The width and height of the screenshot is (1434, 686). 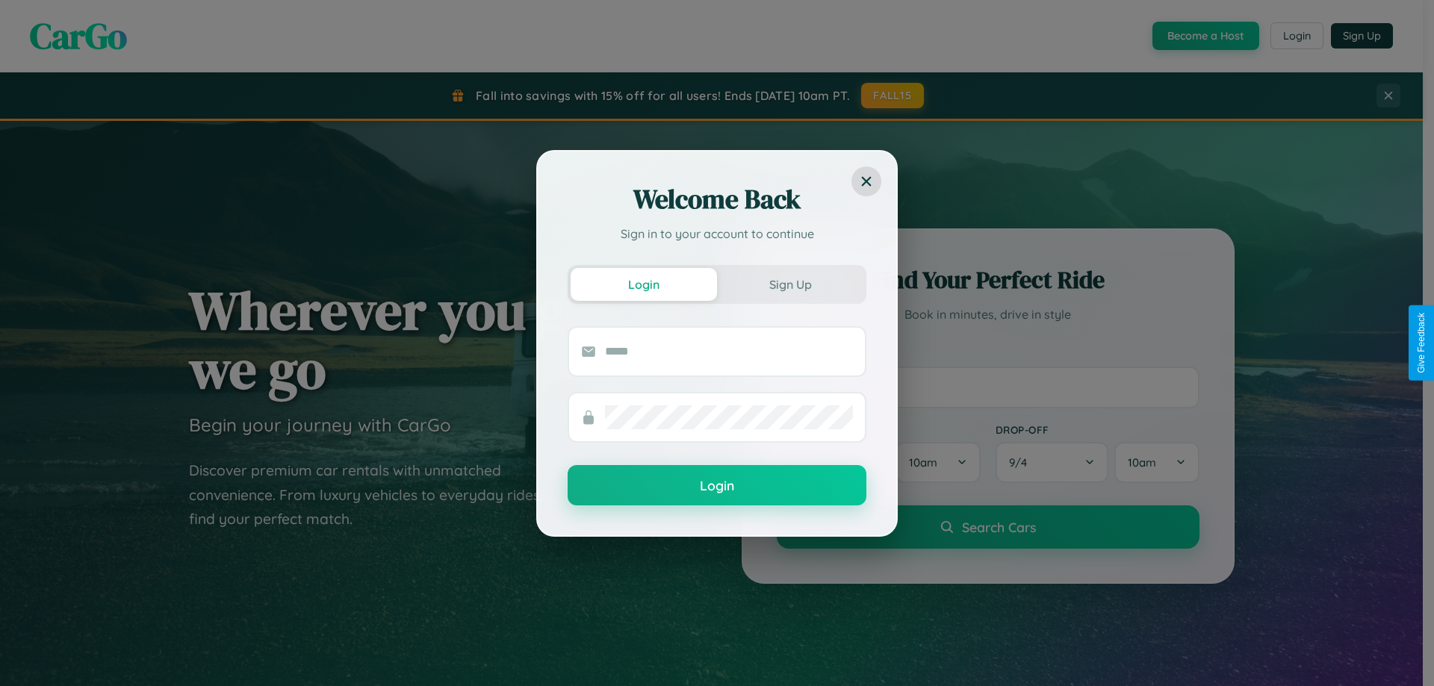 I want to click on p: Sign in to your account to continue, so click(x=717, y=234).